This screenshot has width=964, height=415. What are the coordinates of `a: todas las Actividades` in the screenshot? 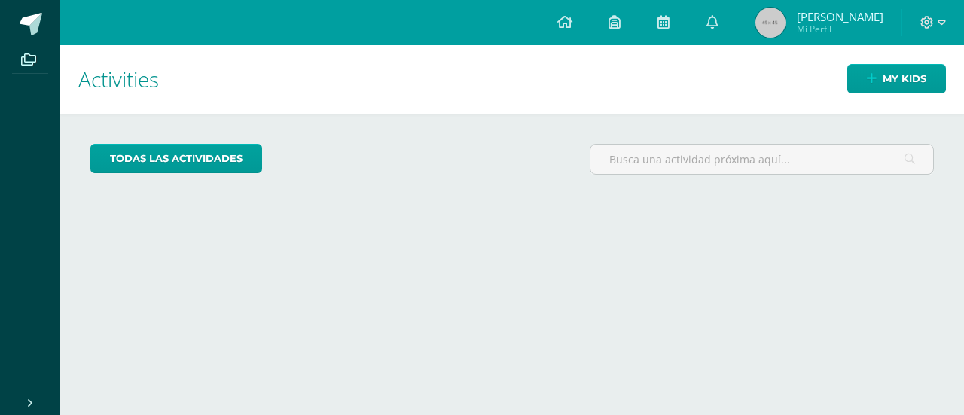 It's located at (176, 158).